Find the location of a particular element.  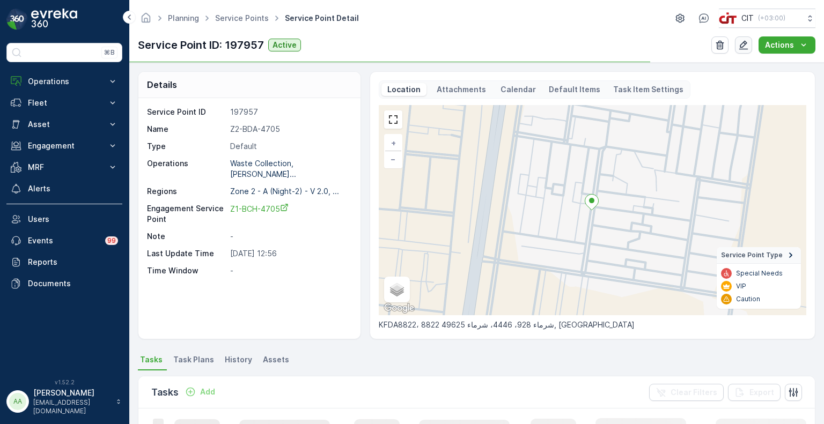

p: Fleet is located at coordinates (64, 103).